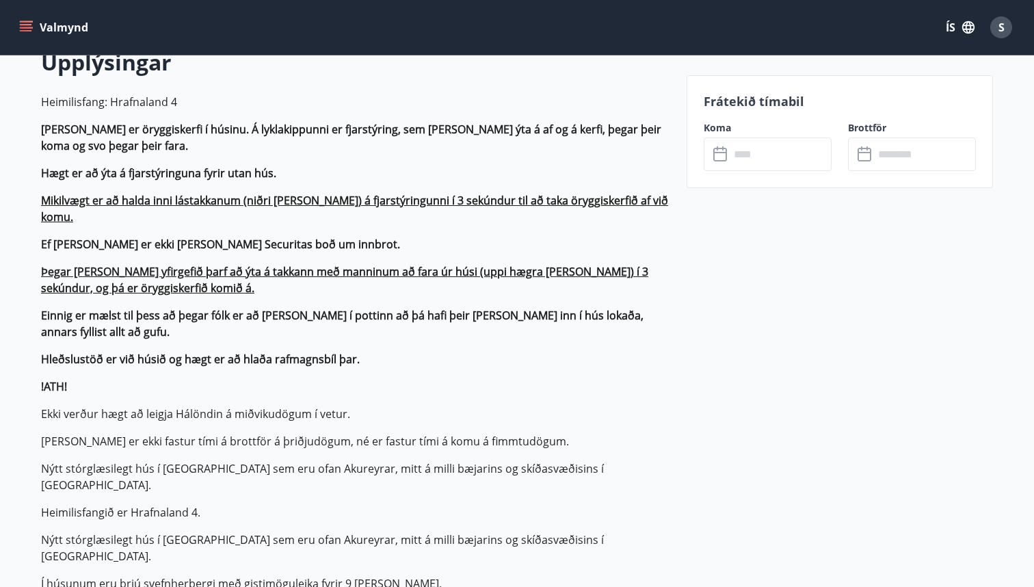 The image size is (1034, 587). Describe the element at coordinates (159, 173) in the screenshot. I see `strong: Hægt er að ýta á fjarstýringuna fyrir utan hús.` at that location.